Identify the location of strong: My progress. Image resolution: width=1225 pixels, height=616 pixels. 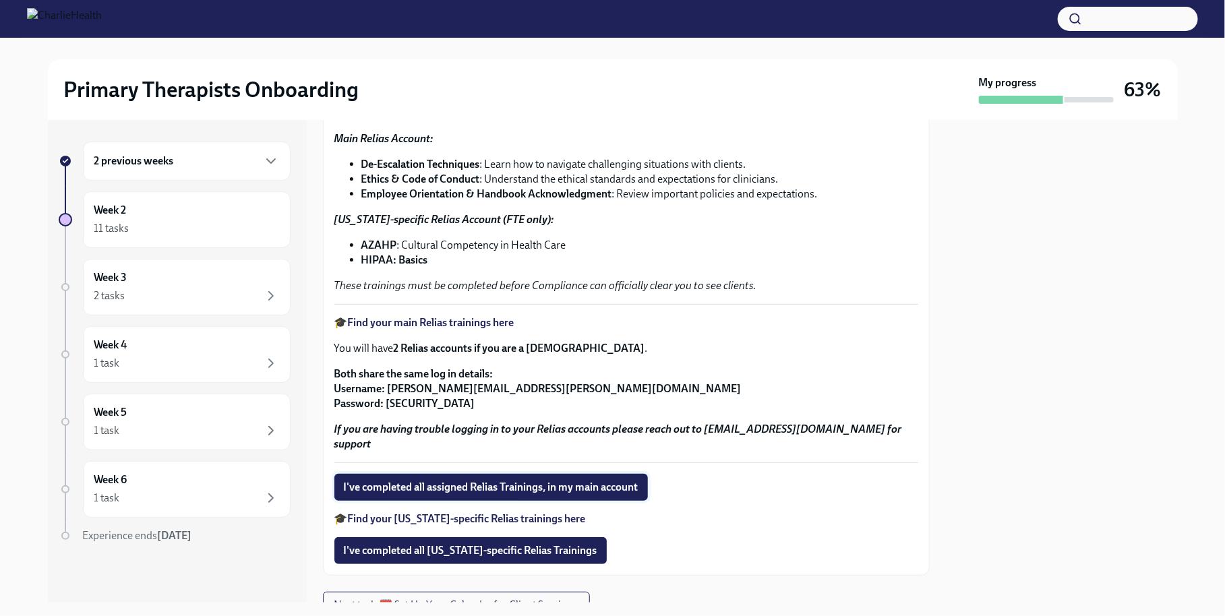
(1008, 83).